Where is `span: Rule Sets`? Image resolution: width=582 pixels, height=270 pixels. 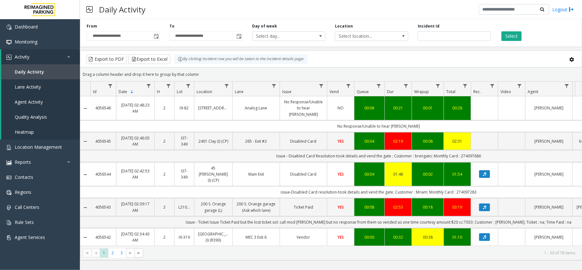
span: Rule Sets is located at coordinates (24, 222).